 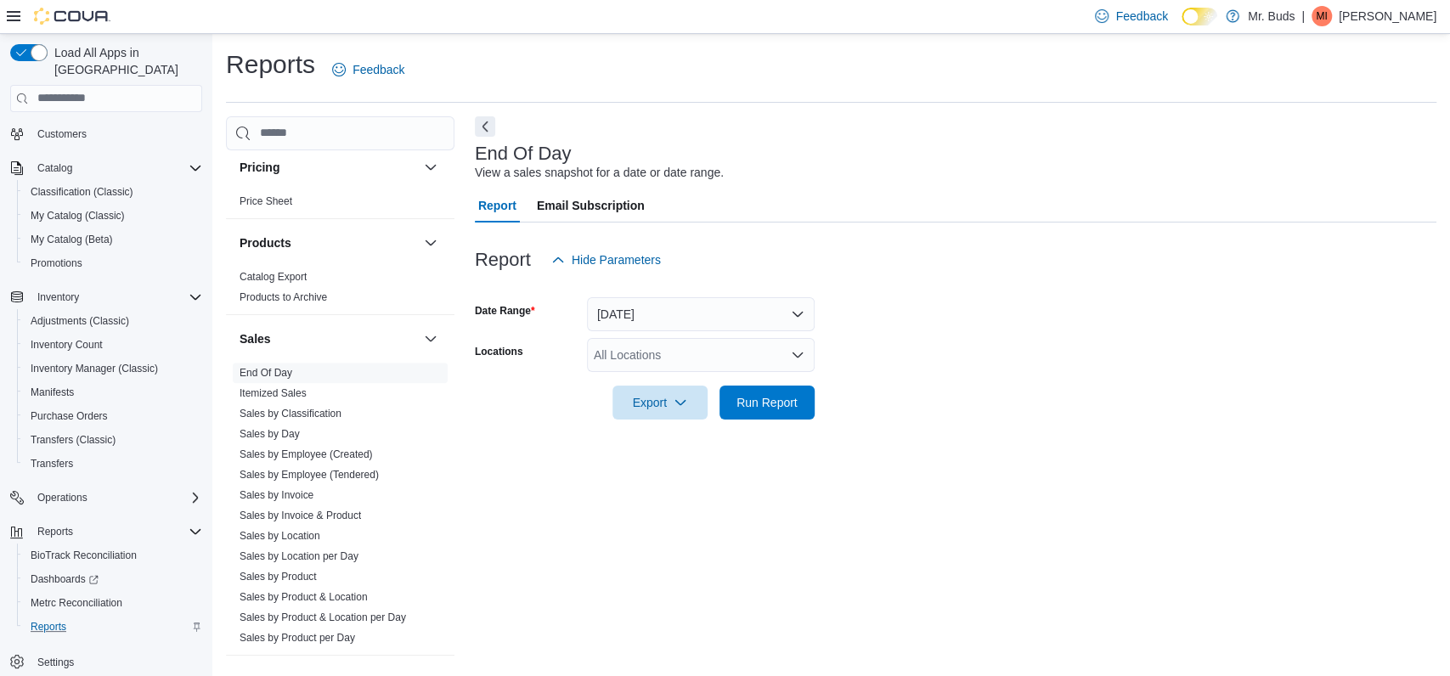 I want to click on button: Transfers, so click(x=113, y=464).